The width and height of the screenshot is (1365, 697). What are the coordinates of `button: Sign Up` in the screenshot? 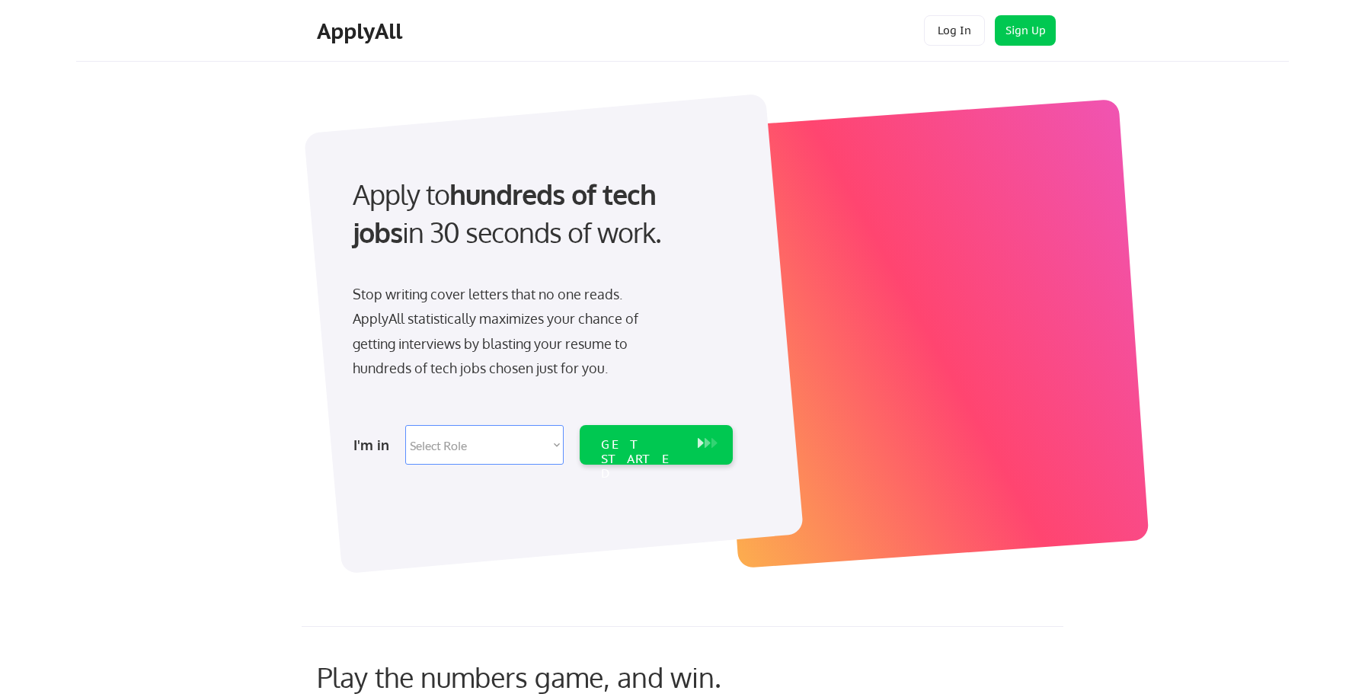 It's located at (1025, 30).